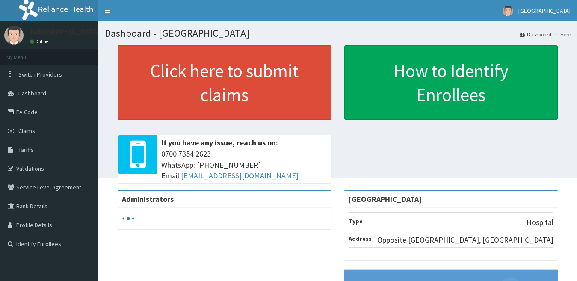 The image size is (577, 281). What do you see at coordinates (128, 218) in the screenshot?
I see `svg: audio-loading` at bounding box center [128, 218].